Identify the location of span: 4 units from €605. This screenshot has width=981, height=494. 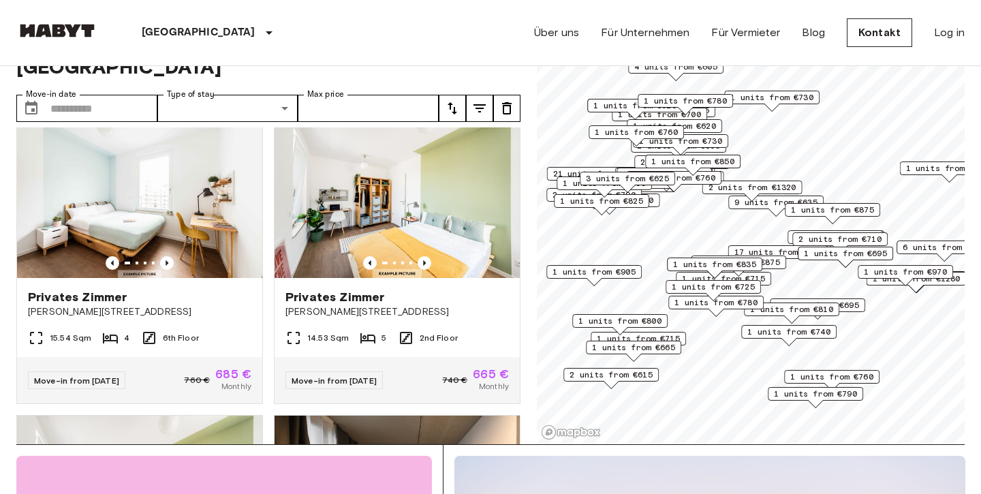
(676, 67).